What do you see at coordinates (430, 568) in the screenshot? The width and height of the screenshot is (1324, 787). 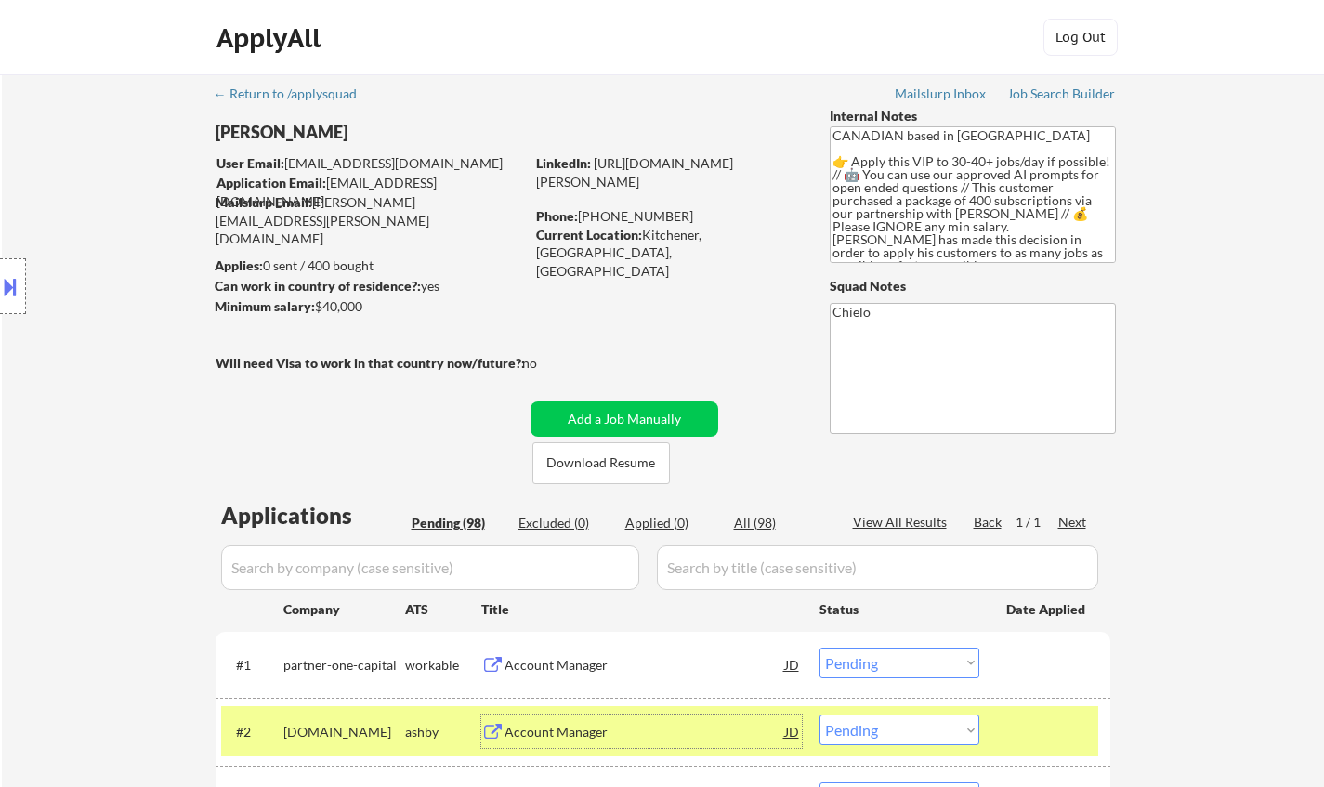 I see `input: Search by company (case sensitive)` at bounding box center [430, 568].